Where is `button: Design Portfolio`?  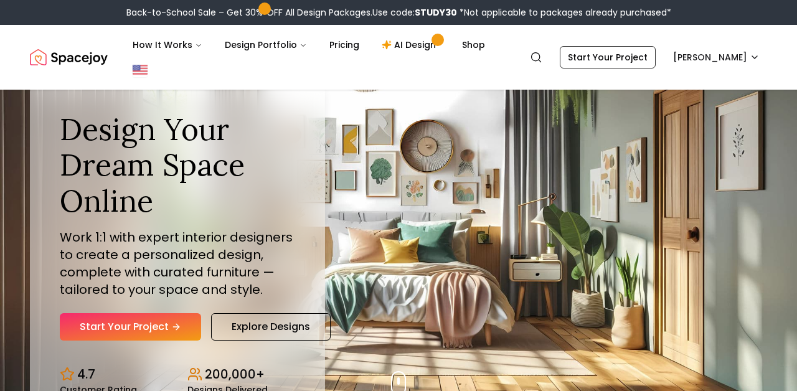 button: Design Portfolio is located at coordinates (266, 45).